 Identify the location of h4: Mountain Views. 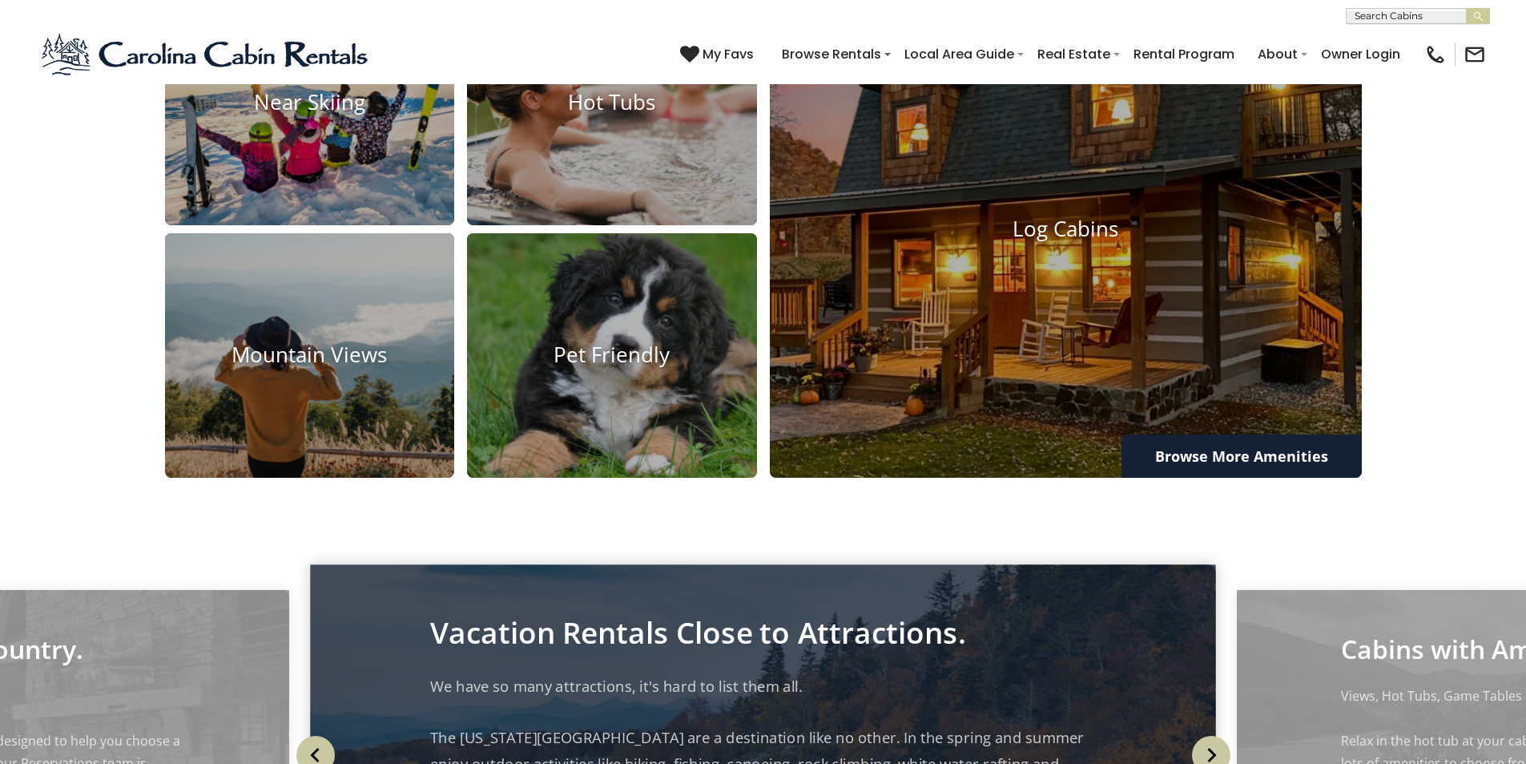
(310, 355).